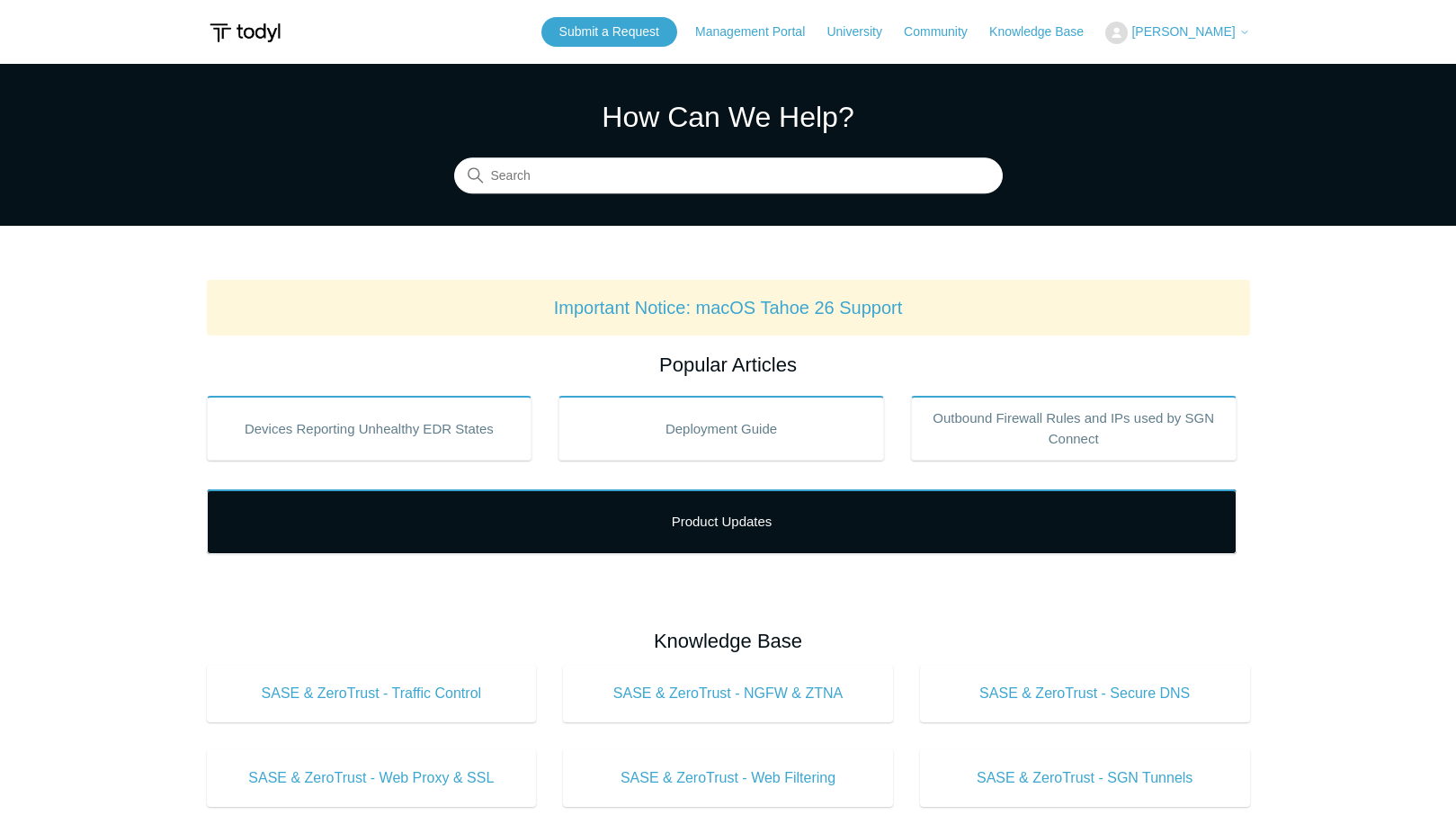  I want to click on a: SASE & ZeroTrust - Web Proxy & SSL, so click(371, 778).